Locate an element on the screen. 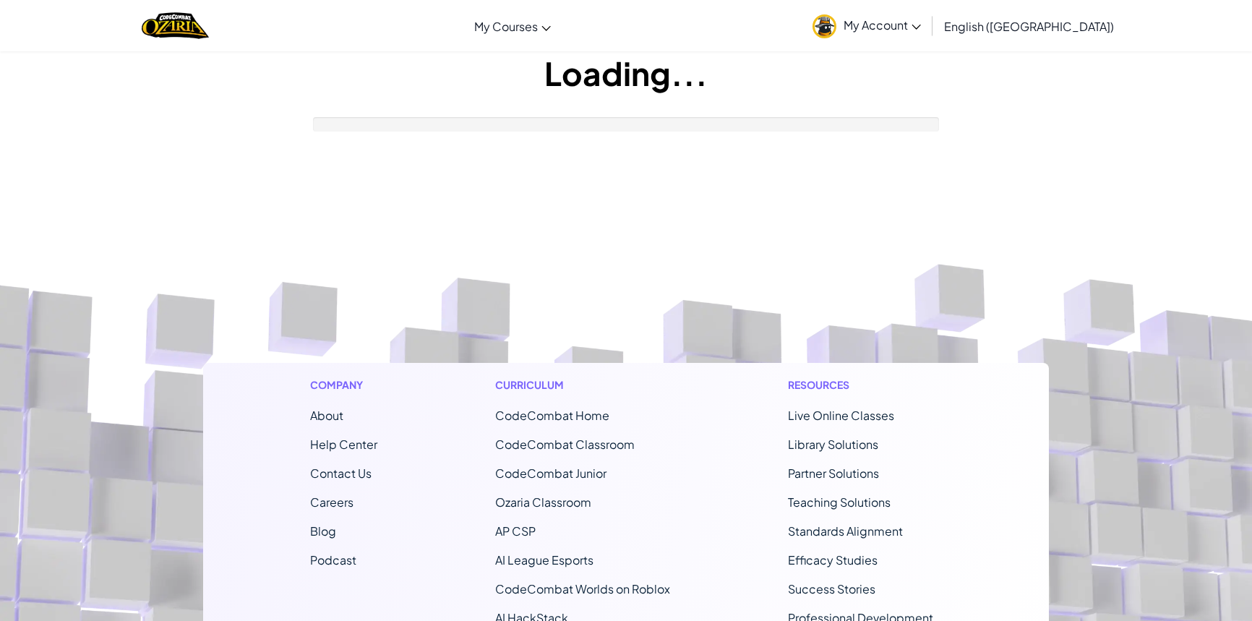 The height and width of the screenshot is (621, 1252). a: Help Center is located at coordinates (343, 444).